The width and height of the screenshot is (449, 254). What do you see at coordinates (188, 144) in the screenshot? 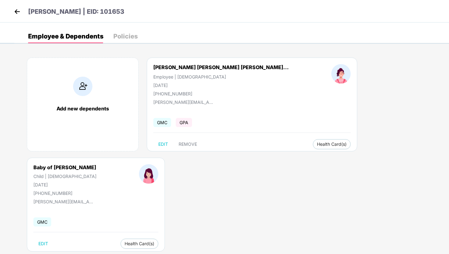
I see `button: REMOVE` at bounding box center [188, 144].